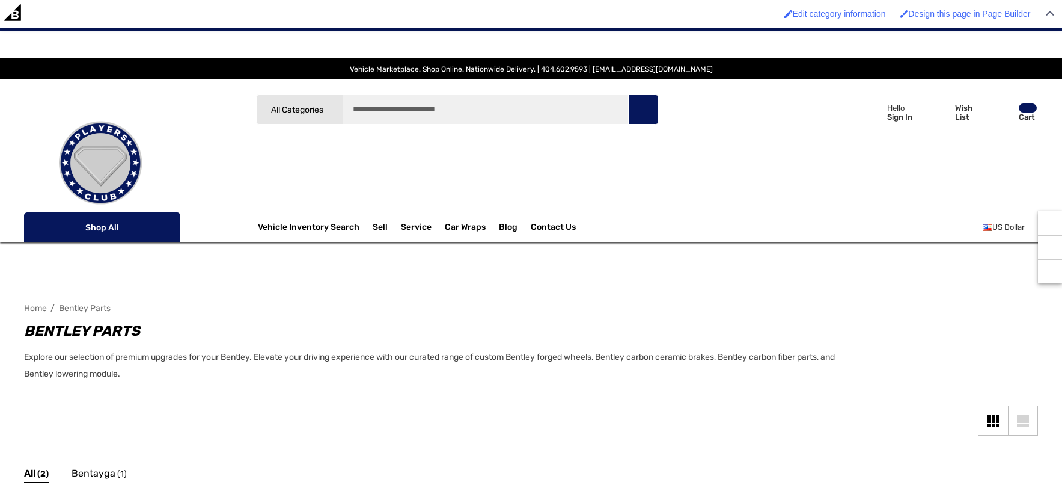 The height and width of the screenshot is (494, 1062). Describe the element at coordinates (531, 308) in the screenshot. I see `nav: Breadcrumb` at that location.